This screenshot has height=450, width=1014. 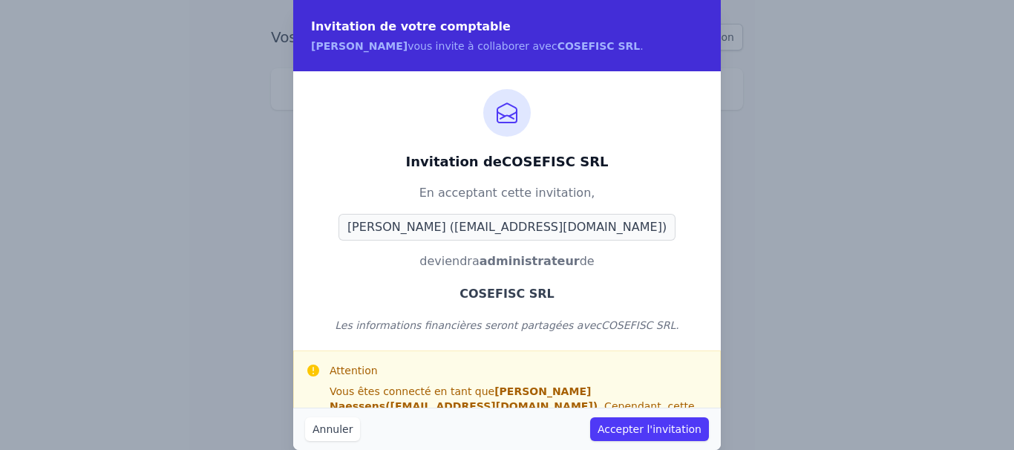 What do you see at coordinates (507, 162) in the screenshot?
I see `h3: Invitation de COSEFISC SRL` at bounding box center [507, 162].